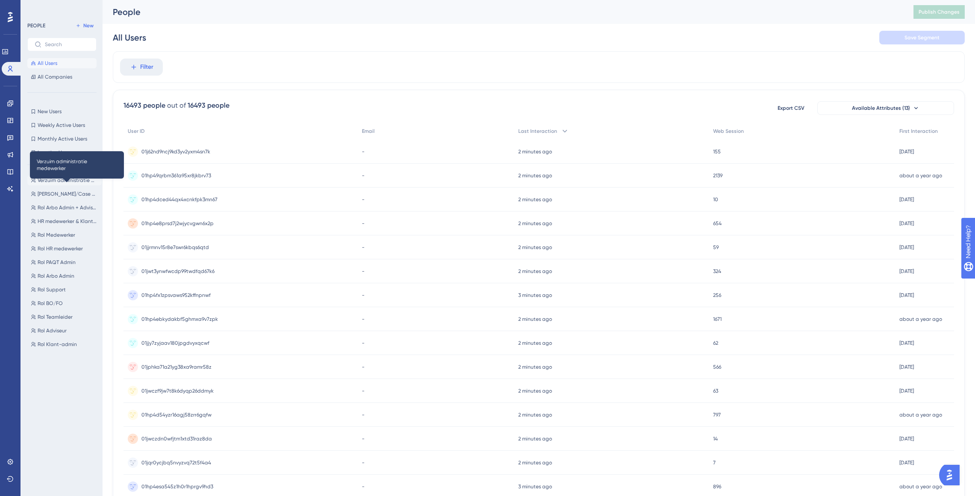 Image resolution: width=975 pixels, height=496 pixels. Describe the element at coordinates (62, 111) in the screenshot. I see `button: New Users` at that location.